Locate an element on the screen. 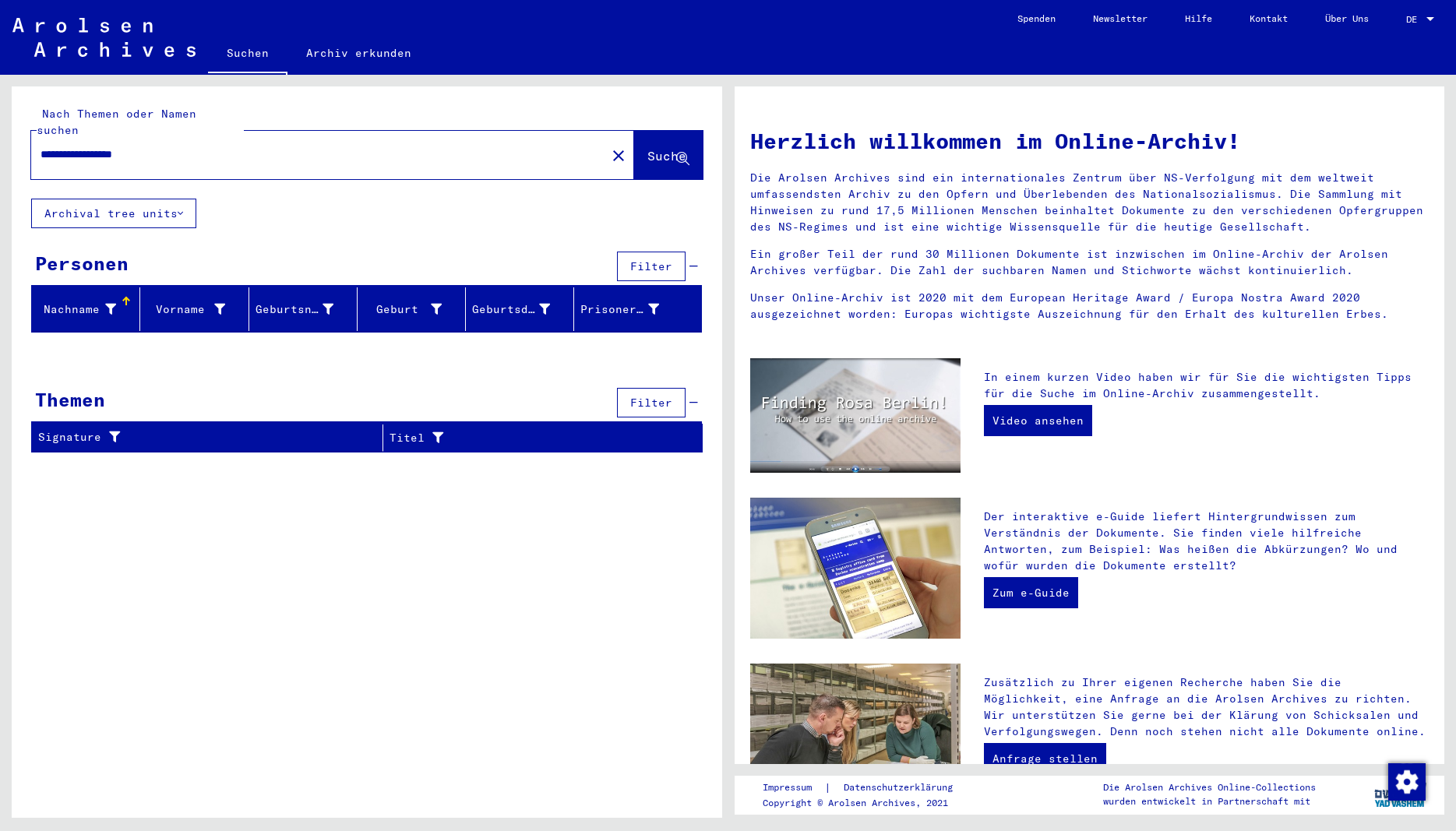 The image size is (1456, 831). div: Zustimmung ändern is located at coordinates (1406, 781).